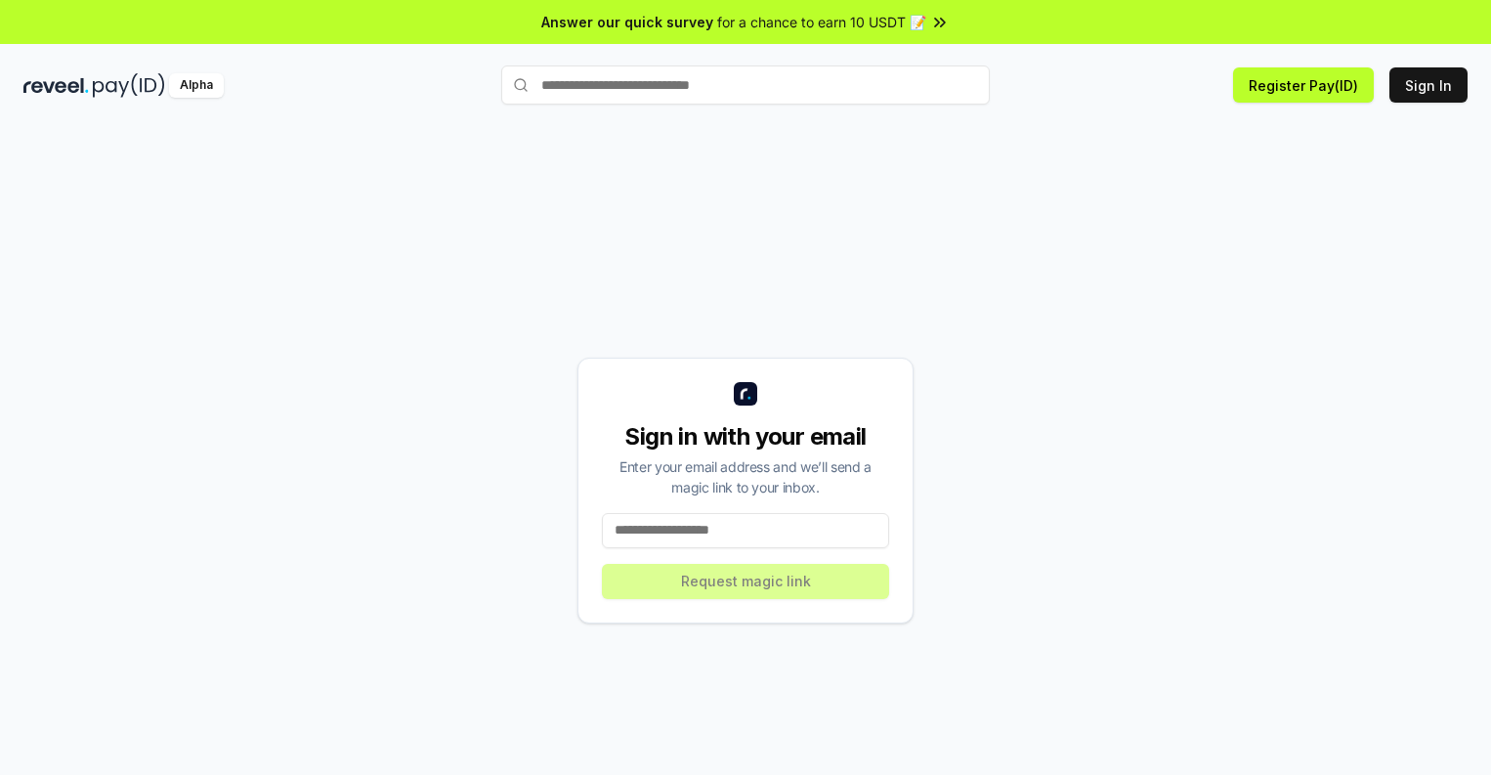 The height and width of the screenshot is (775, 1491). I want to click on button: Register Pay(ID), so click(1303, 85).